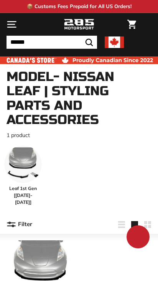 This screenshot has height=281, width=158. What do you see at coordinates (79, 25) in the screenshot?
I see `img: Logo_285_Motorsport_areodynamics_components` at bounding box center [79, 25].